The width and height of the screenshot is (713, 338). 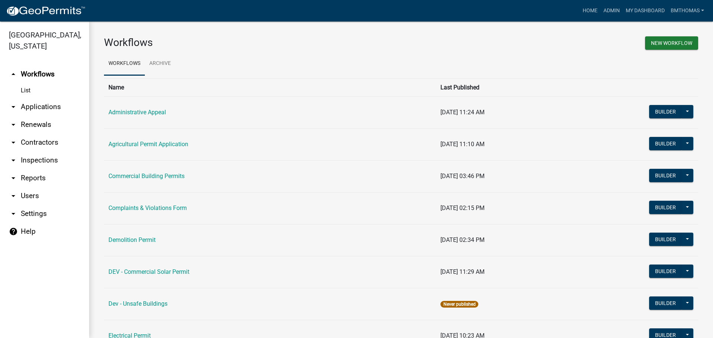 What do you see at coordinates (249, 43) in the screenshot?
I see `h3: Workflows` at bounding box center [249, 43].